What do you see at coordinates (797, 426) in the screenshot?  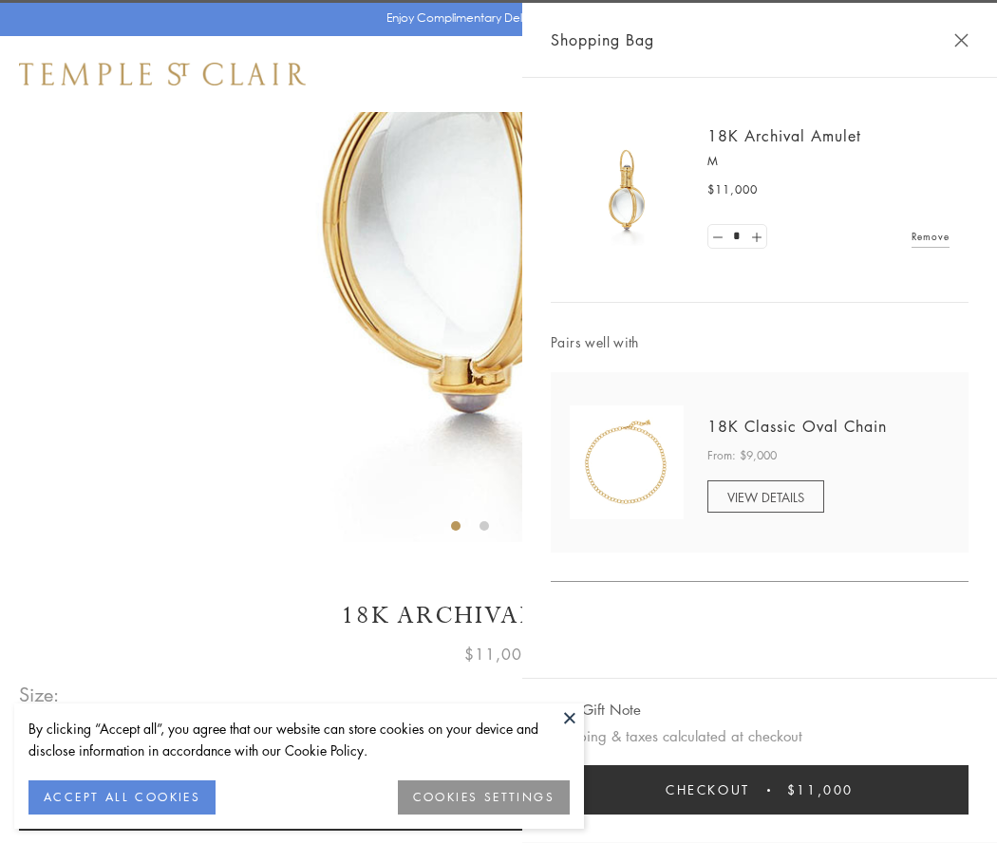 I see `a: 18K Classic Oval Chain` at bounding box center [797, 426].